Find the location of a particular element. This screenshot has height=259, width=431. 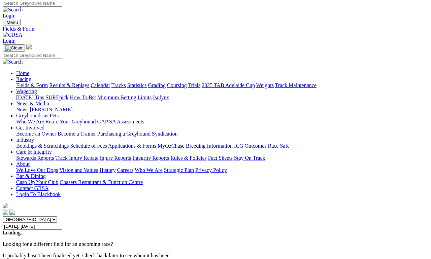

a: Calendar is located at coordinates (100, 85).